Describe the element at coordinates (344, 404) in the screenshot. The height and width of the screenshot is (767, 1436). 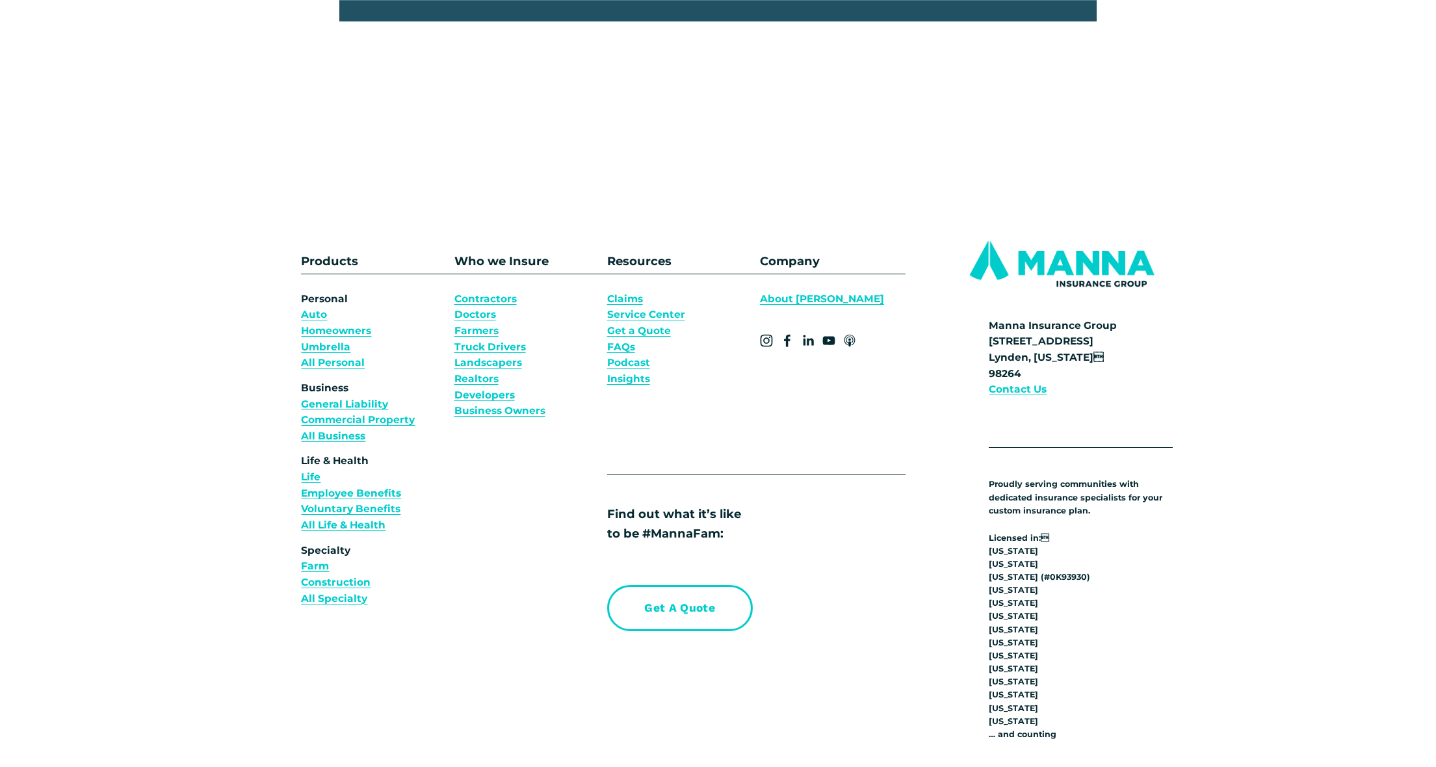
I see `a: General Liability` at that location.